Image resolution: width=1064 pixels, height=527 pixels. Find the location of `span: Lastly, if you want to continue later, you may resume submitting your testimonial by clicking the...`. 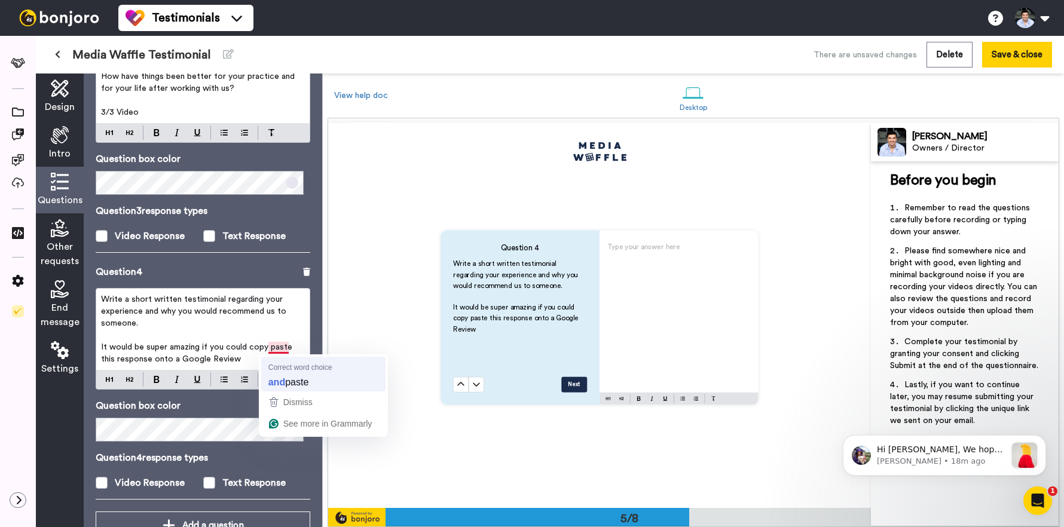

span: Lastly, if you want to continue later, you may resume submitting your testimonial by clicking the... is located at coordinates (963, 403).